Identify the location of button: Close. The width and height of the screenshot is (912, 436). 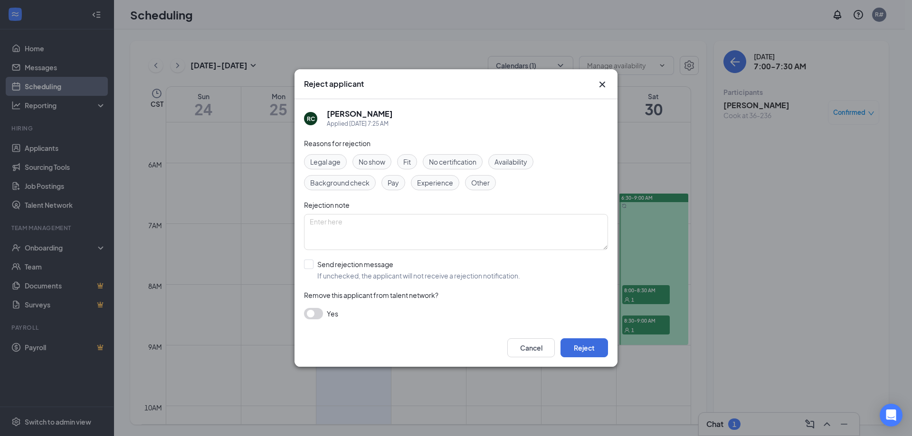
(602, 85).